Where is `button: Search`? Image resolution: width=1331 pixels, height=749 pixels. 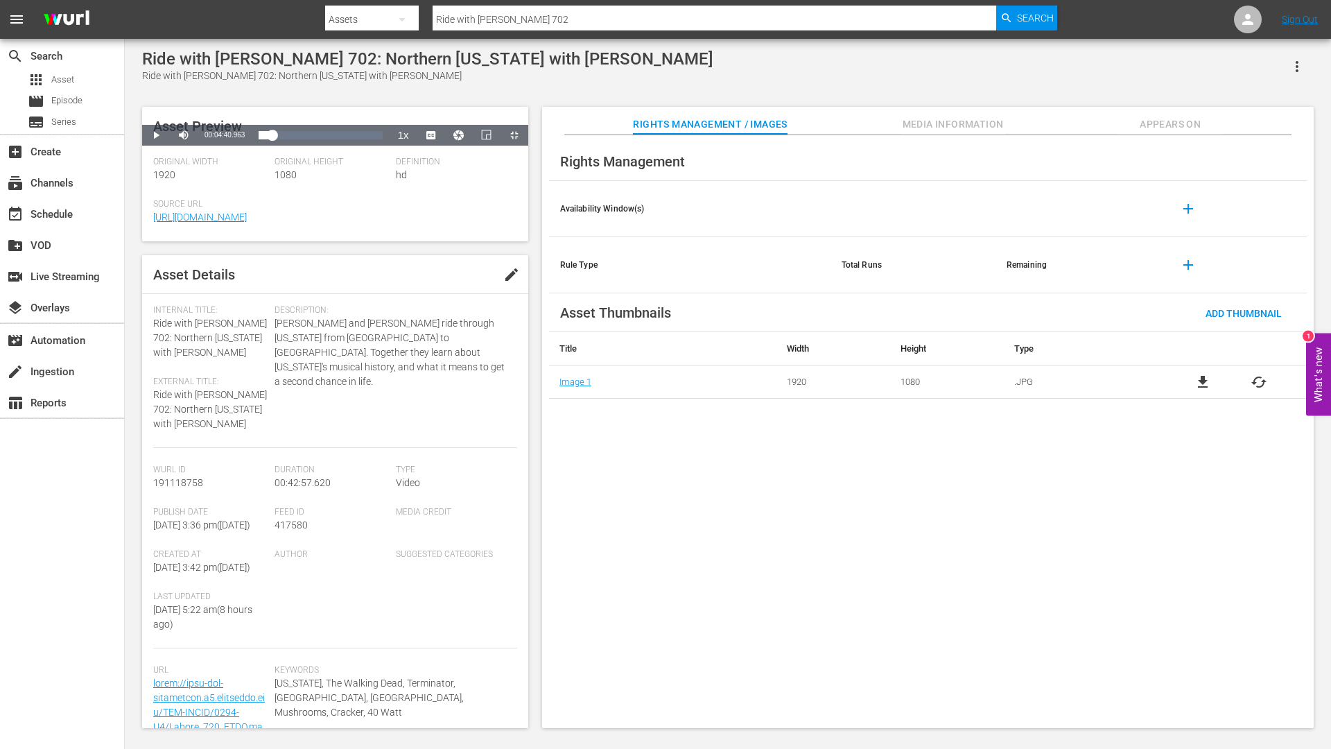
button: Search is located at coordinates (1027, 18).